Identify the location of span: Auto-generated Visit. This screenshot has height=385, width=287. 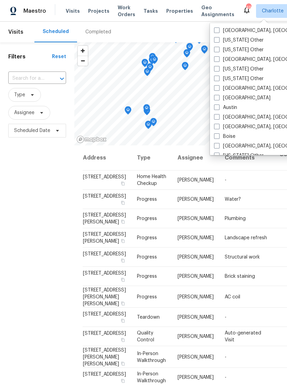
(243, 337).